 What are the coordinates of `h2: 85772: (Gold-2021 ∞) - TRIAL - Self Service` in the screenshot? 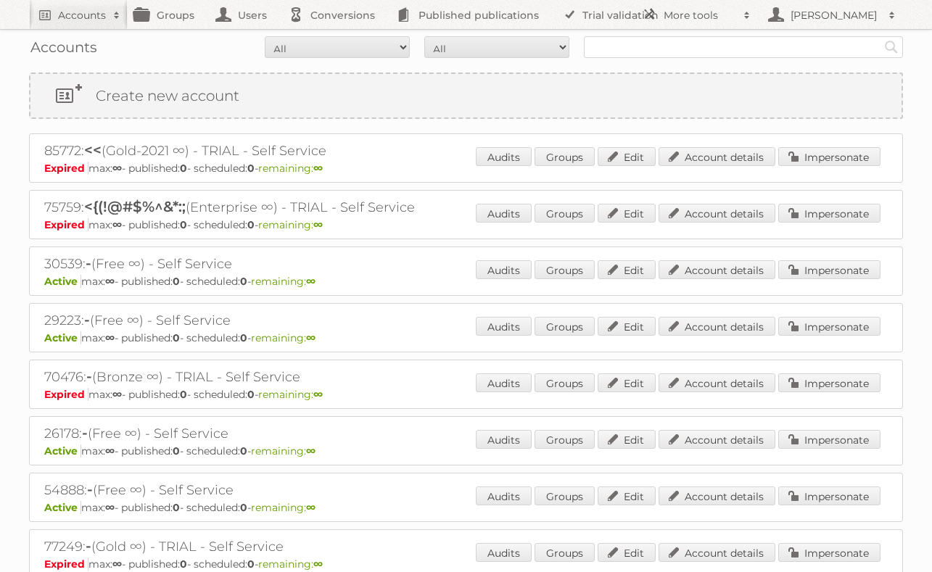 It's located at (298, 151).